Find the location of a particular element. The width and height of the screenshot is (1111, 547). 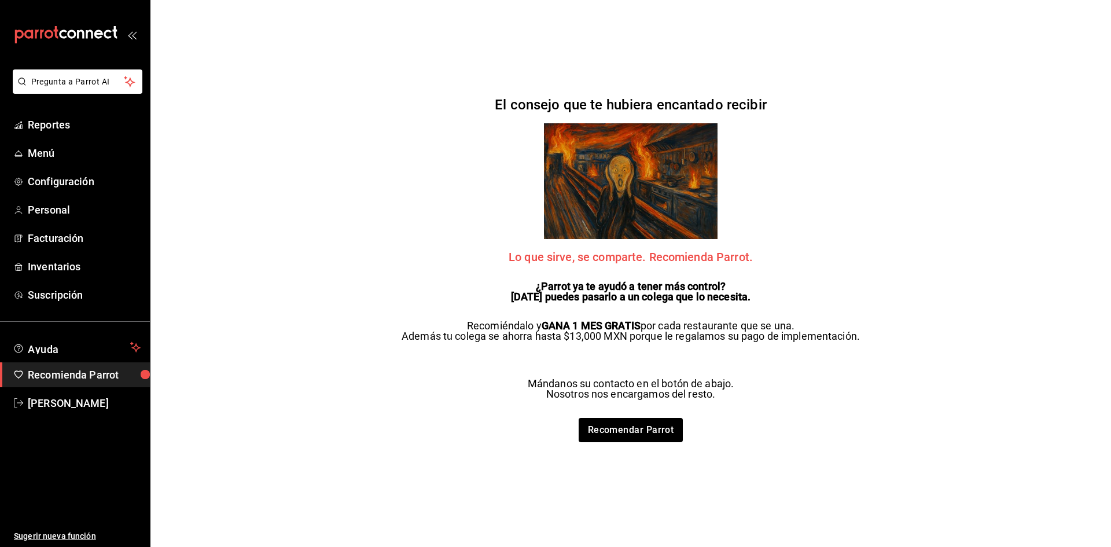

p: Mándanos su contacto en el botón de abajo. Nosotros nos encargamos del resto. is located at coordinates (631, 389).